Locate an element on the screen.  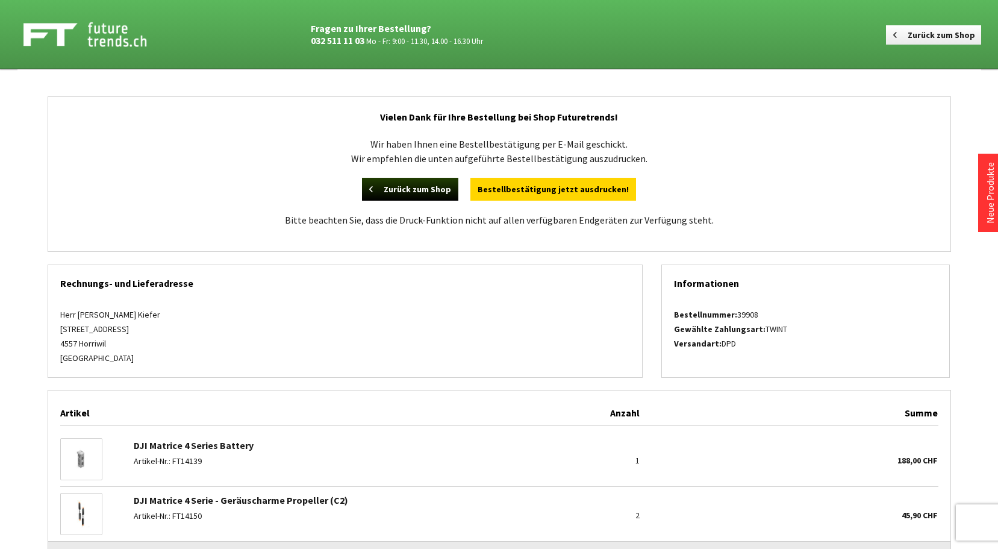
strong: Versandart: is located at coordinates (698, 343).